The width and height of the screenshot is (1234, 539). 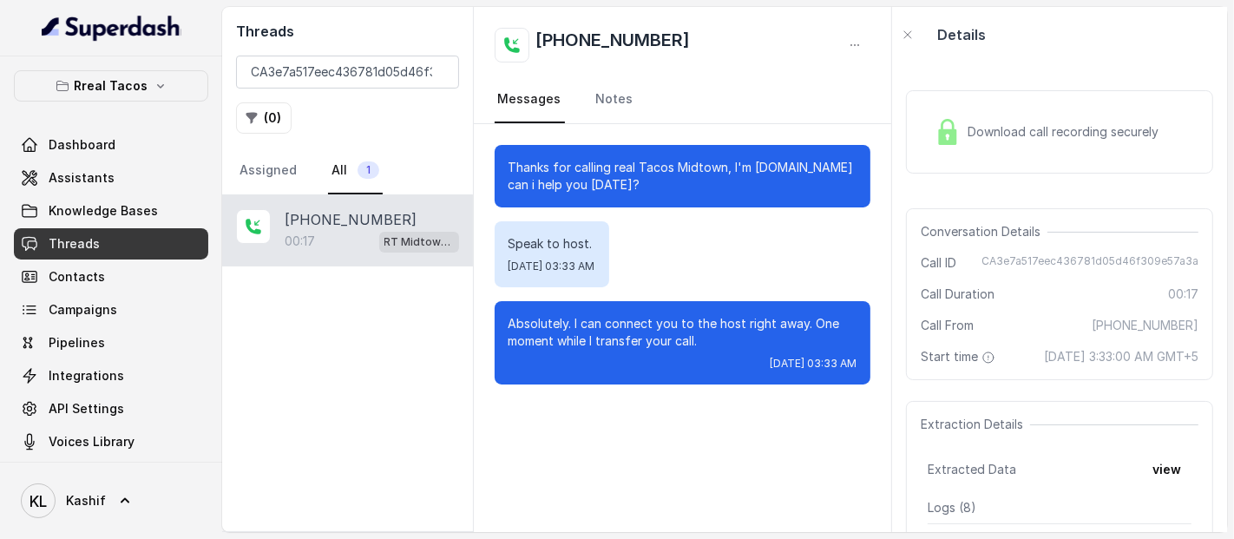 What do you see at coordinates (111, 86) in the screenshot?
I see `p: Rreal Tacos` at bounding box center [111, 86].